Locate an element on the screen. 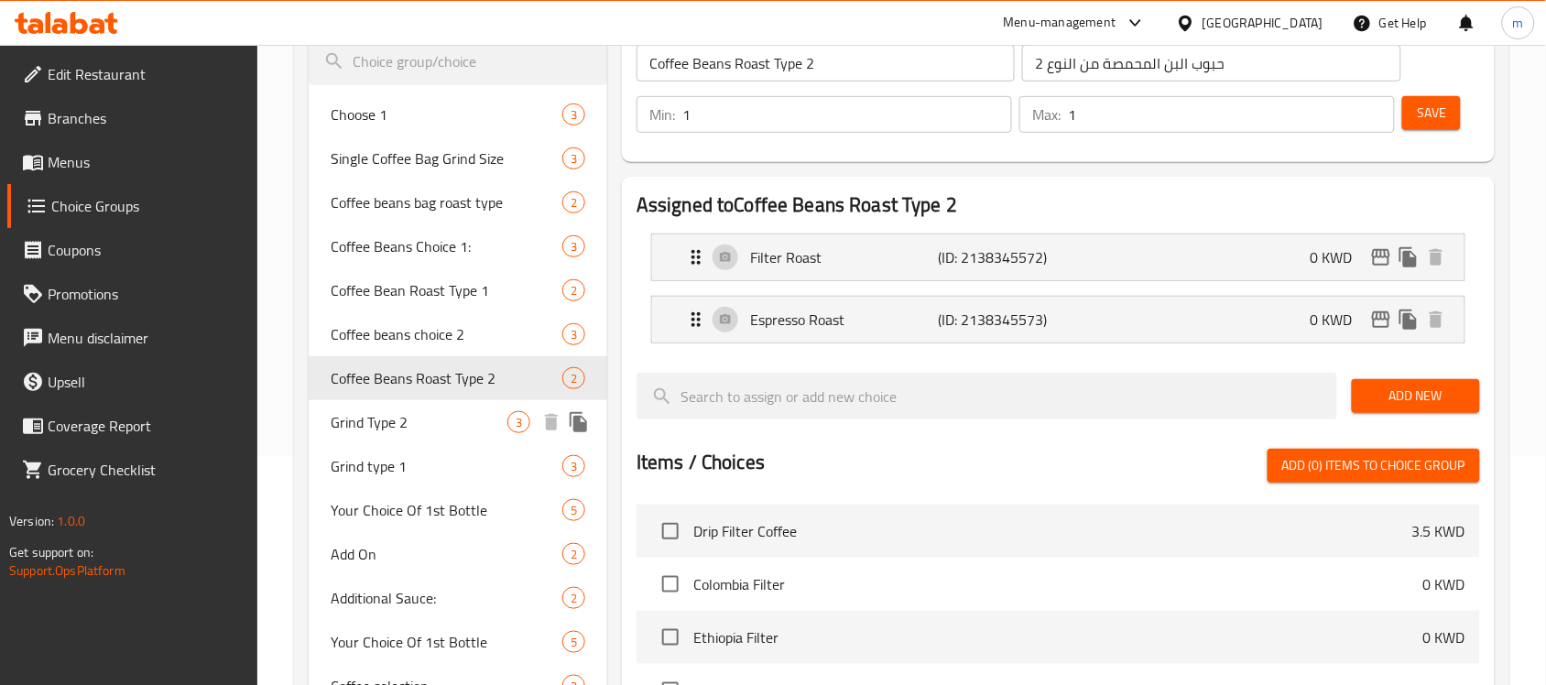 This screenshot has width=1546, height=685. h2: Items / Choices is located at coordinates (701, 462).